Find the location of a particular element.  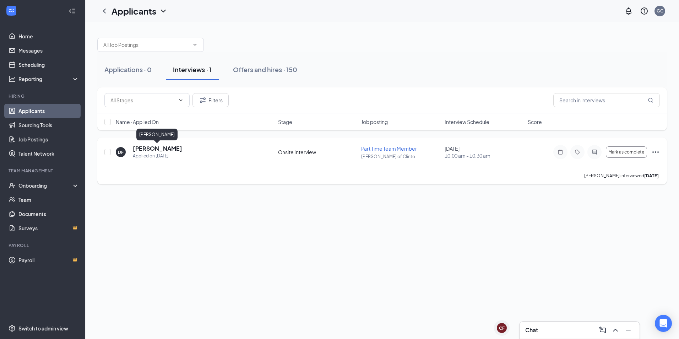

div: Onsite Interview is located at coordinates (318, 152).